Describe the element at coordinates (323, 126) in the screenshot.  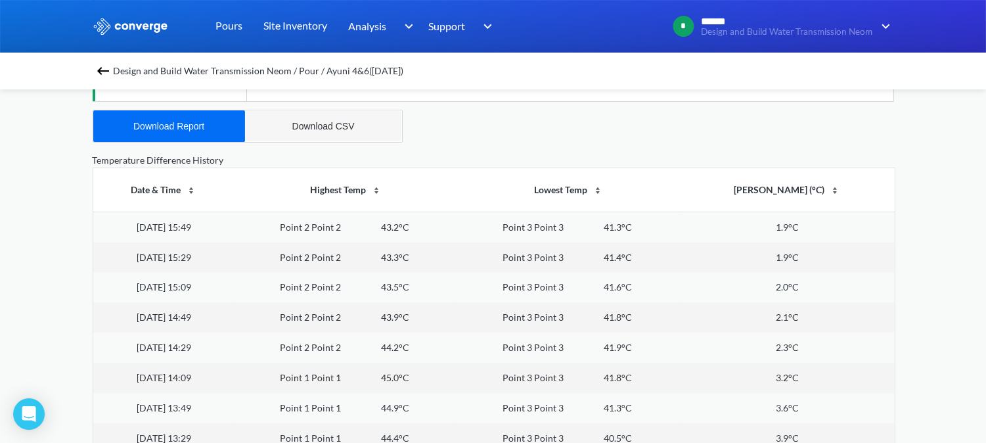
I see `button: Download CSV` at that location.